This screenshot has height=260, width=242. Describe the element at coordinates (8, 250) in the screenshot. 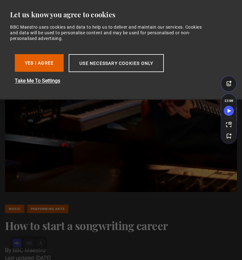

I see `span: By` at that location.